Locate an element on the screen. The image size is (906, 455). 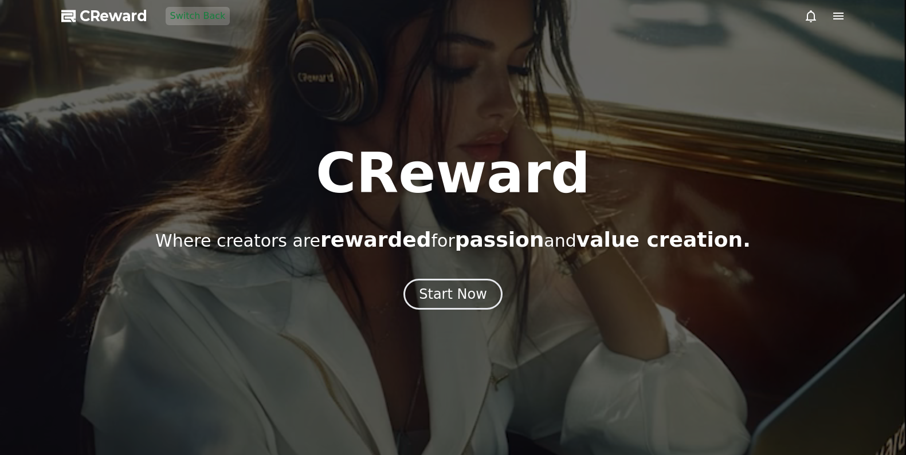
p: Where creators are for and is located at coordinates (453, 240).